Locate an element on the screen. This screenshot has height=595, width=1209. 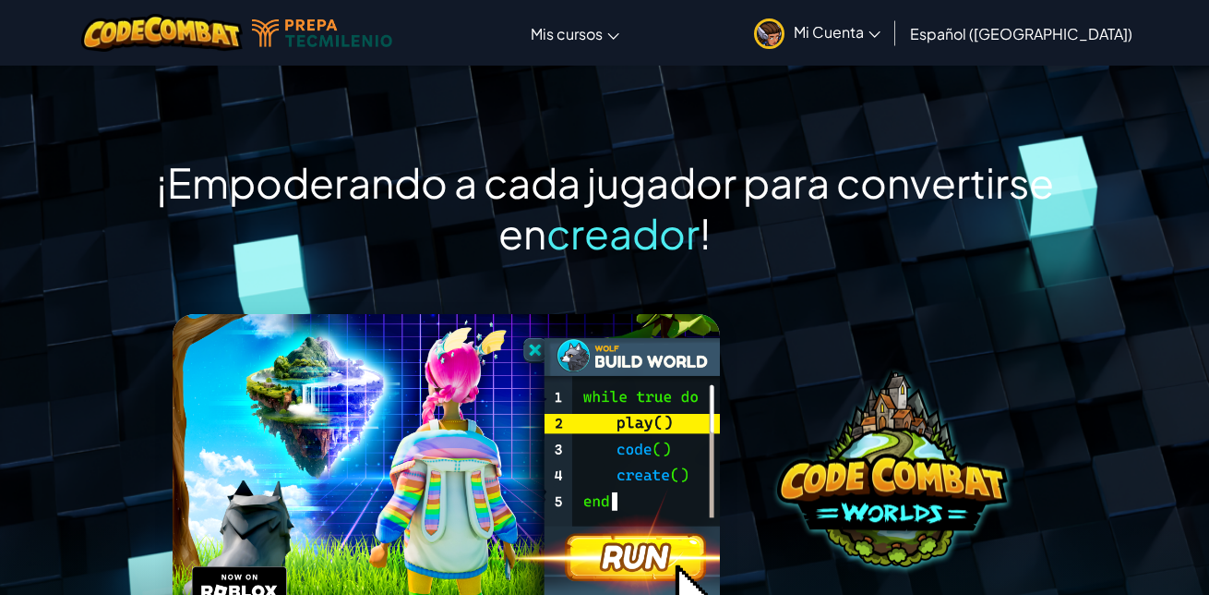
a: CodeCombat logo is located at coordinates (162, 32).